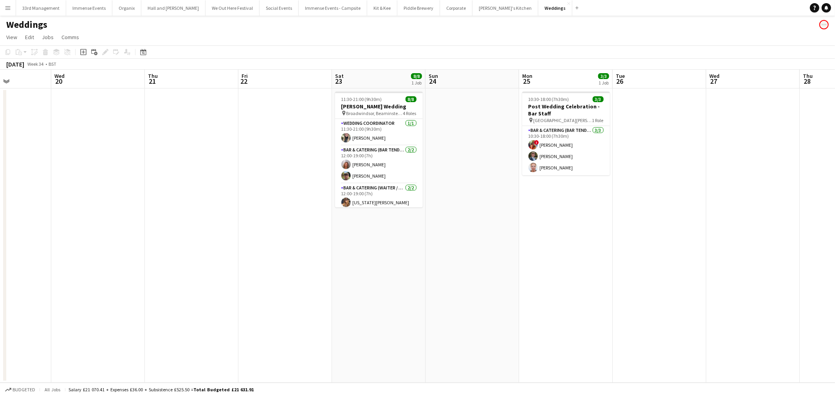  Describe the element at coordinates (433, 76) in the screenshot. I see `span: Sun` at that location.